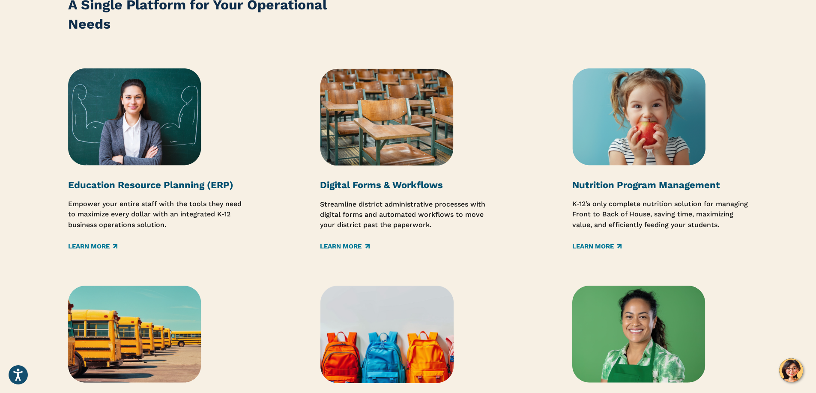 The width and height of the screenshot is (816, 393). Describe the element at coordinates (134, 334) in the screenshot. I see `img: State Thumbnail` at that location.